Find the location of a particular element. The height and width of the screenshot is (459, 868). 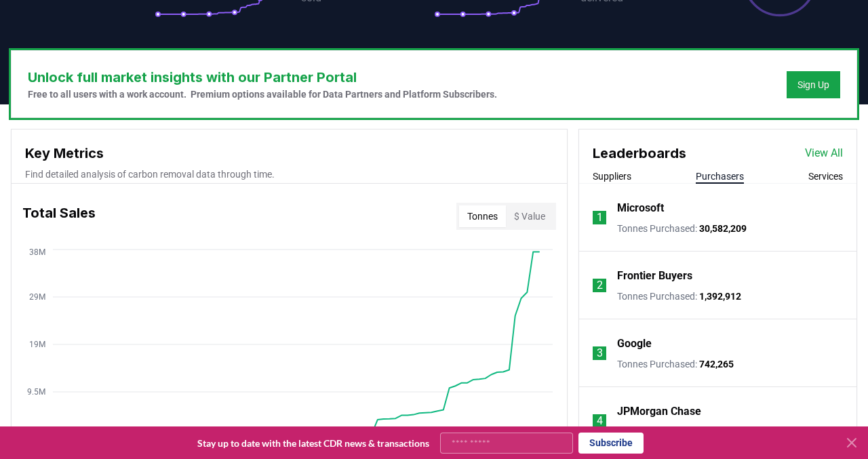

span: 742,265 is located at coordinates (716, 364).